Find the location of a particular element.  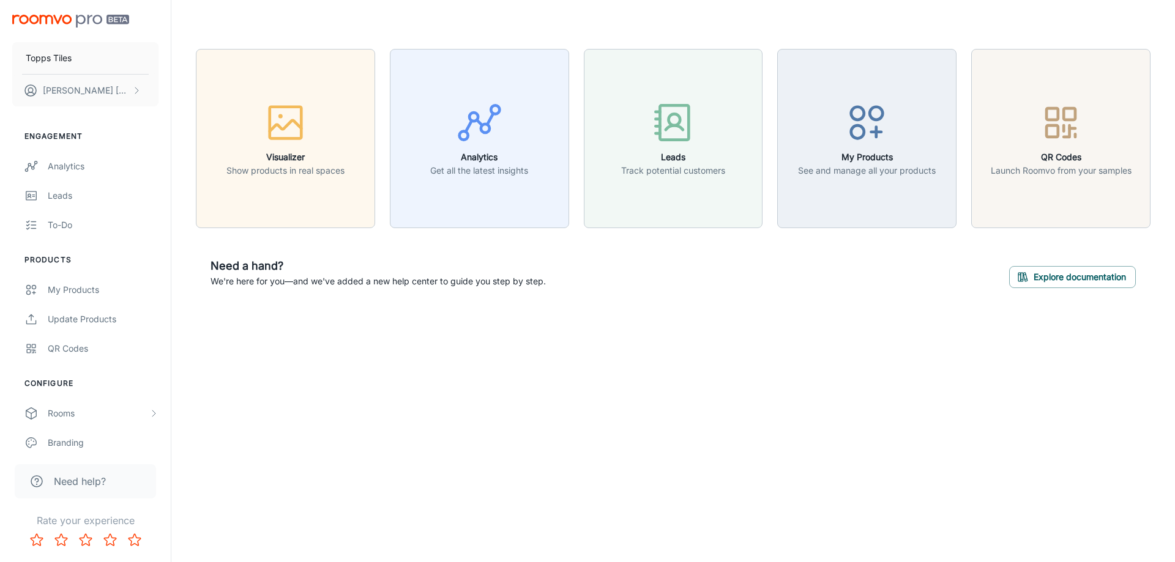

button: Explore documentation is located at coordinates (1072, 277).